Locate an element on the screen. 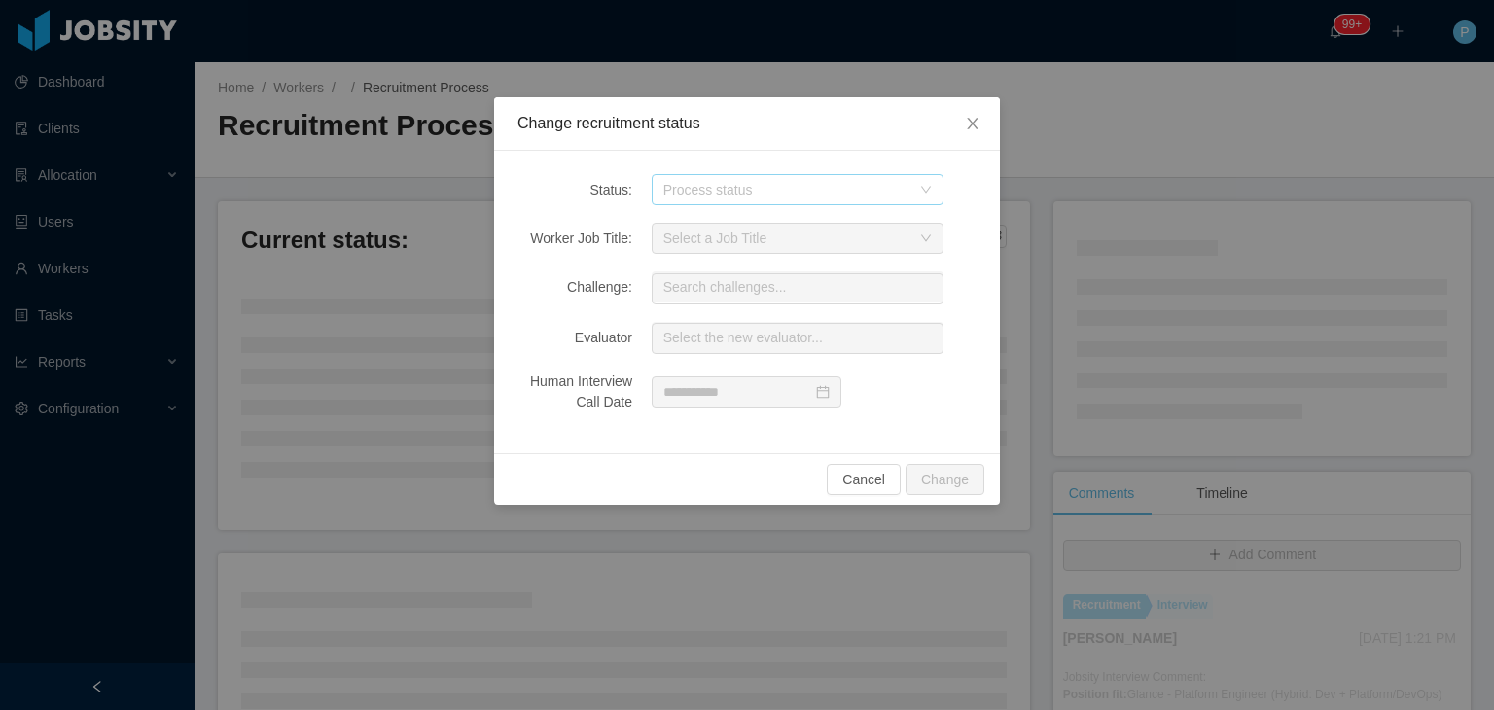 This screenshot has height=710, width=1494. div: Human Interview Call Date is located at coordinates (575, 392).